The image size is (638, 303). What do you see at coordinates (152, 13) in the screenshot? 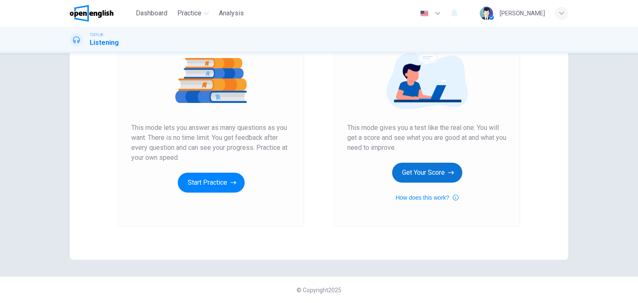
I see `a: Dashboard` at bounding box center [152, 13].